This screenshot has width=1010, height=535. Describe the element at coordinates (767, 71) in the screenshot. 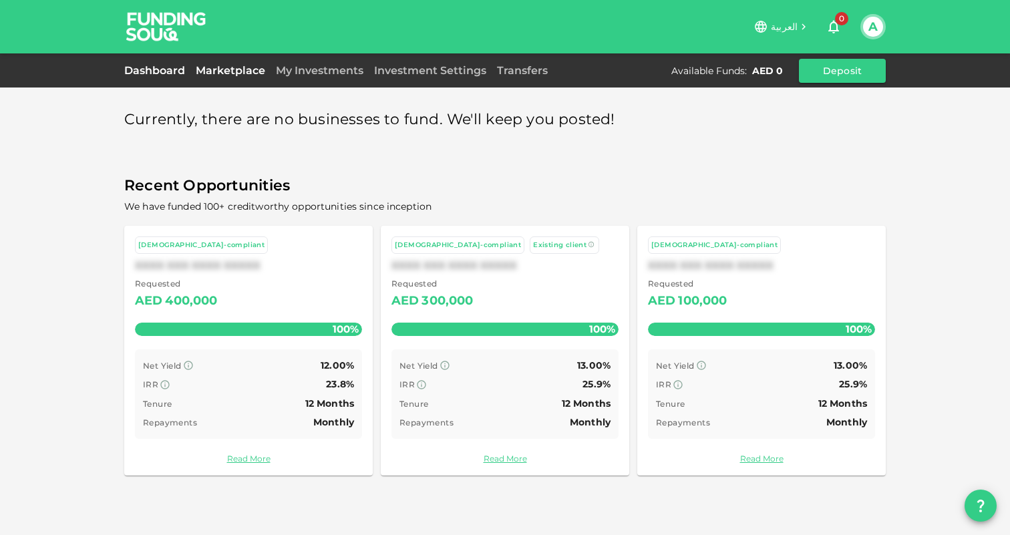

I see `div: AED 0` at that location.